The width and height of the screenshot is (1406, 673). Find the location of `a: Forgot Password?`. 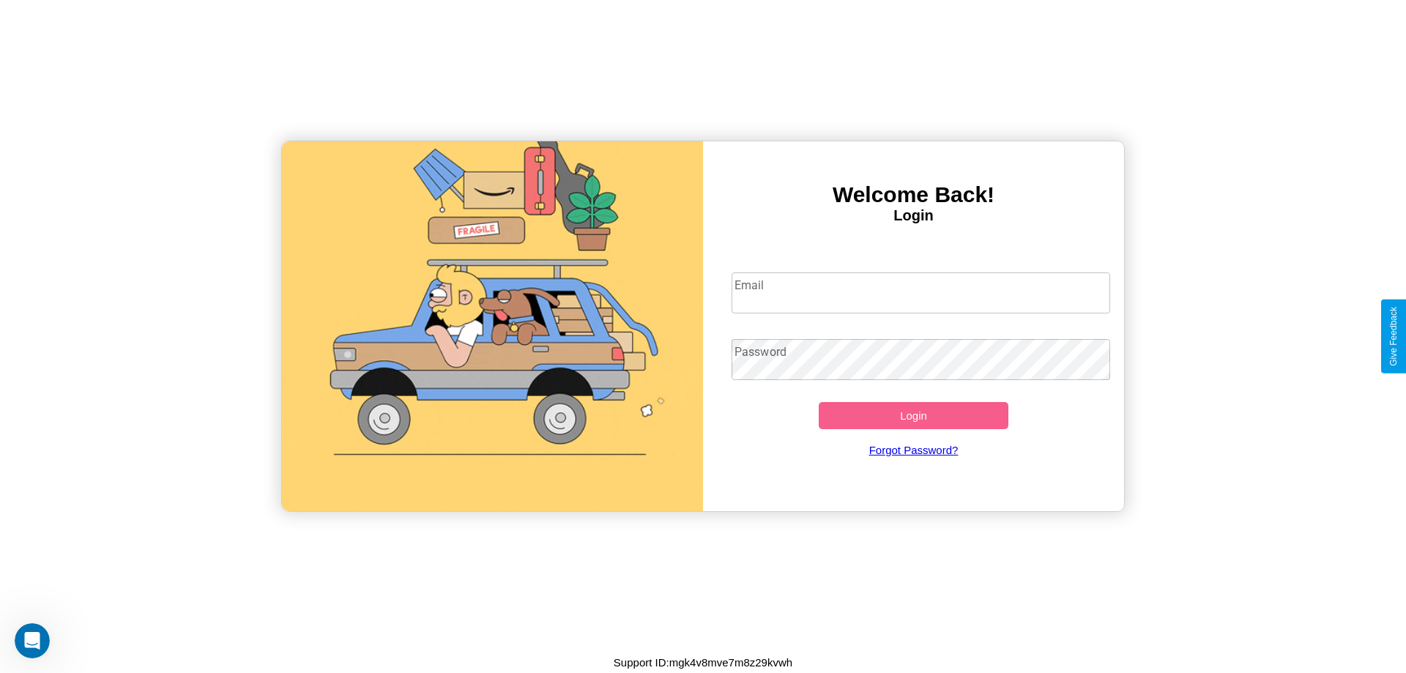

a: Forgot Password? is located at coordinates (914, 450).